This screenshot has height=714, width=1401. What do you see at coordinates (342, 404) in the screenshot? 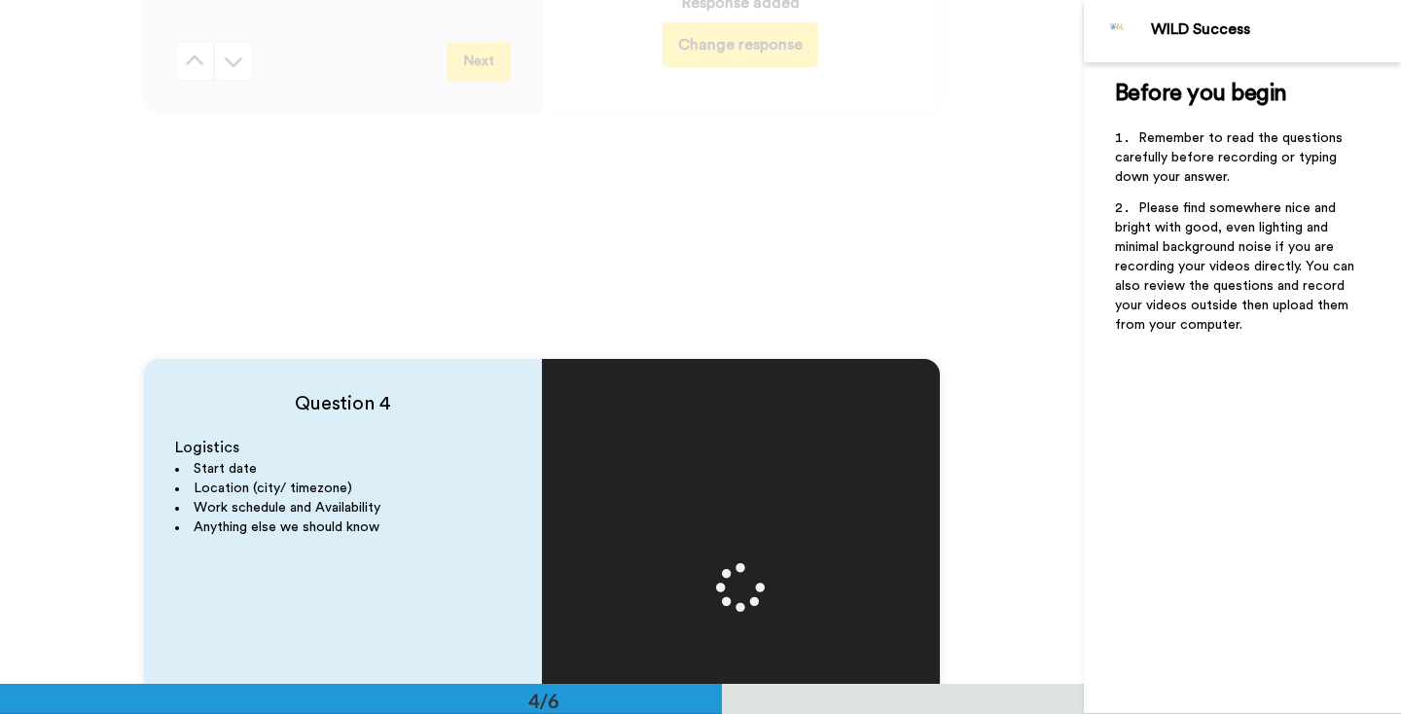
I see `h4: Question 4` at bounding box center [342, 404].